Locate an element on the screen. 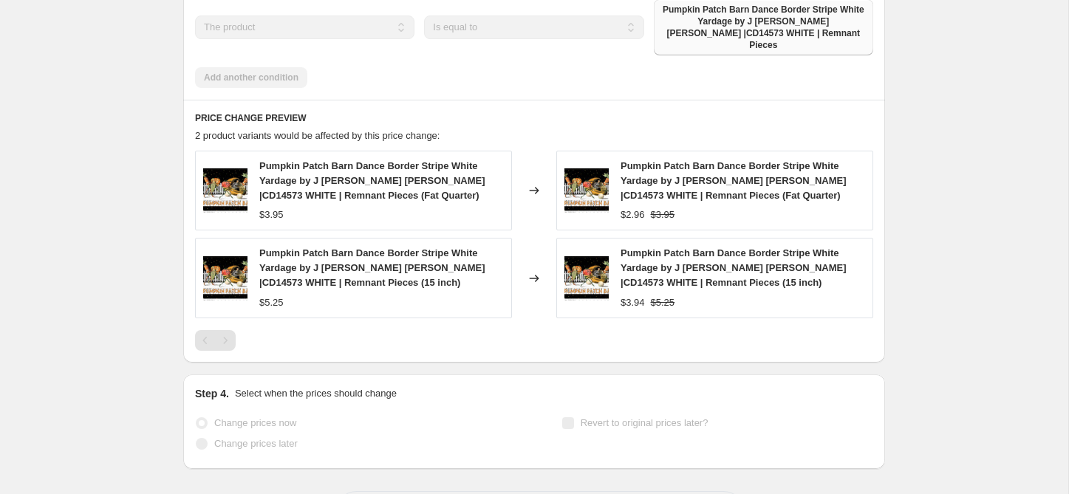  span: Revert to original prices later? is located at coordinates (644, 422).